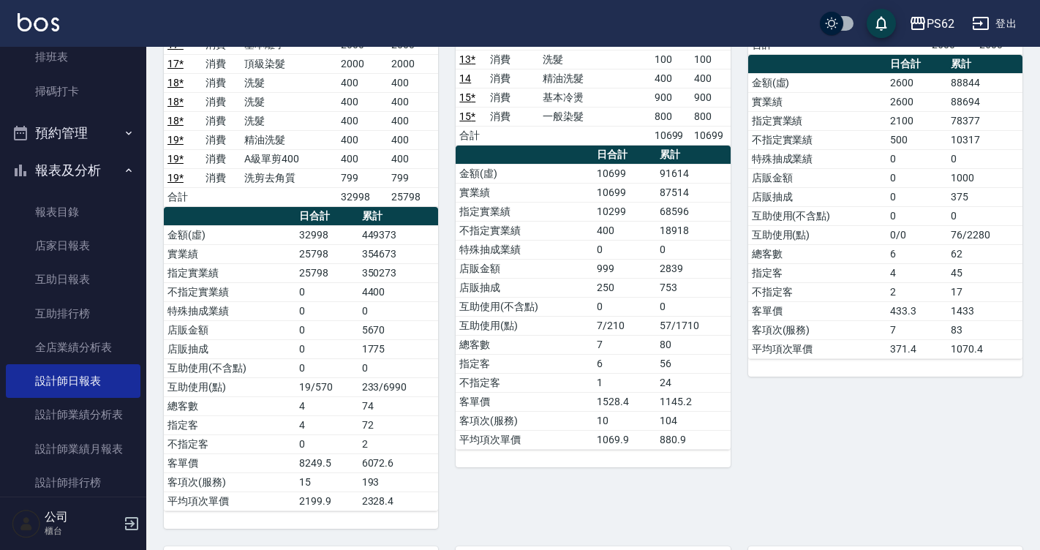 Image resolution: width=1040 pixels, height=550 pixels. What do you see at coordinates (710, 116) in the screenshot?
I see `td: 800` at bounding box center [710, 116].